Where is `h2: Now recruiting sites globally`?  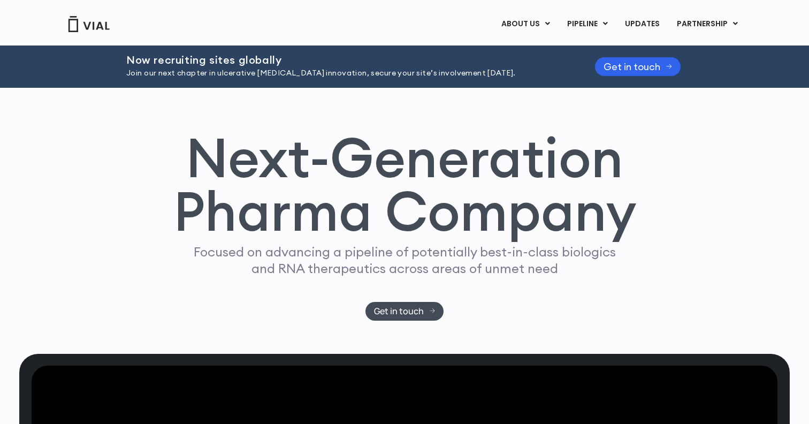
h2: Now recruiting sites globally is located at coordinates (347, 60).